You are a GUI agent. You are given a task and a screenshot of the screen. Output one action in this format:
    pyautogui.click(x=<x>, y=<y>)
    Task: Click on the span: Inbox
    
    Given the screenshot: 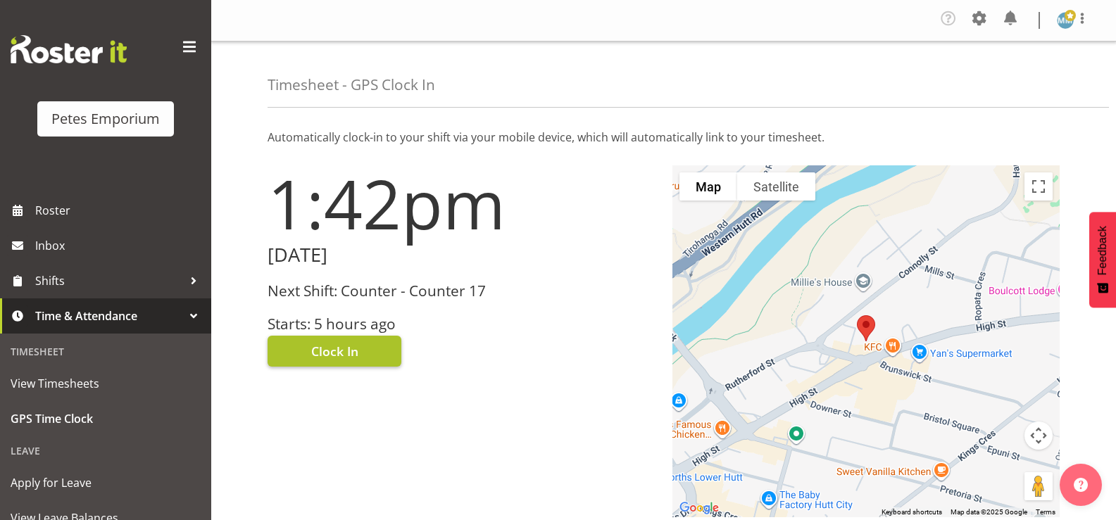 What is the action you would take?
    pyautogui.click(x=120, y=246)
    